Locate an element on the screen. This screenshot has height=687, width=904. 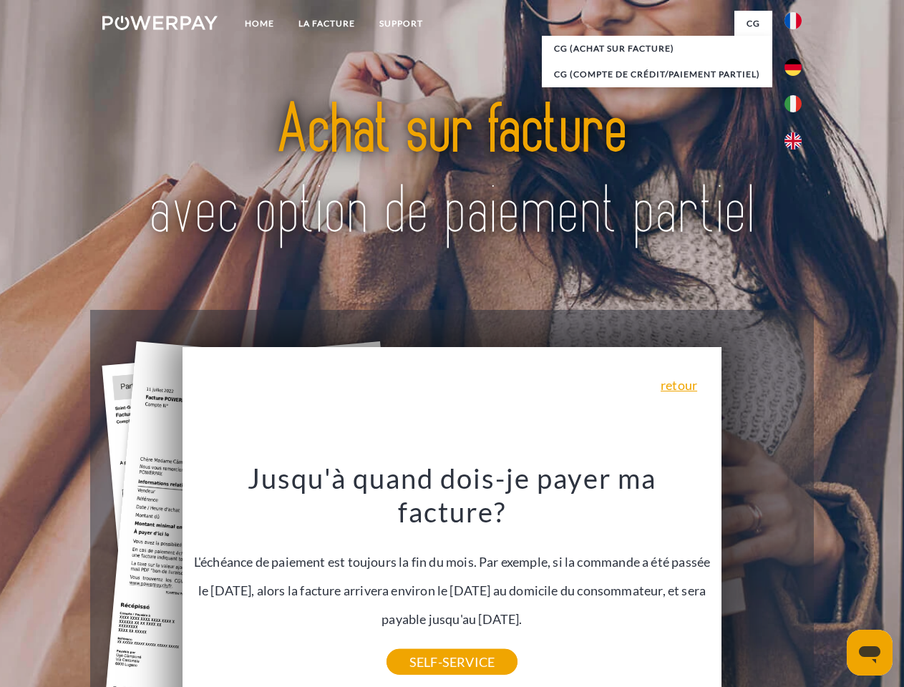
a: Support is located at coordinates (401, 24).